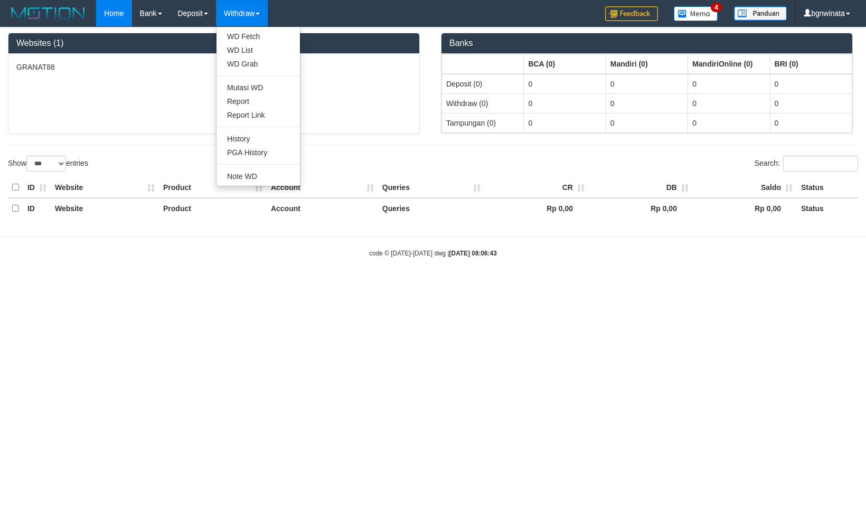  I want to click on a: Note WD, so click(258, 176).